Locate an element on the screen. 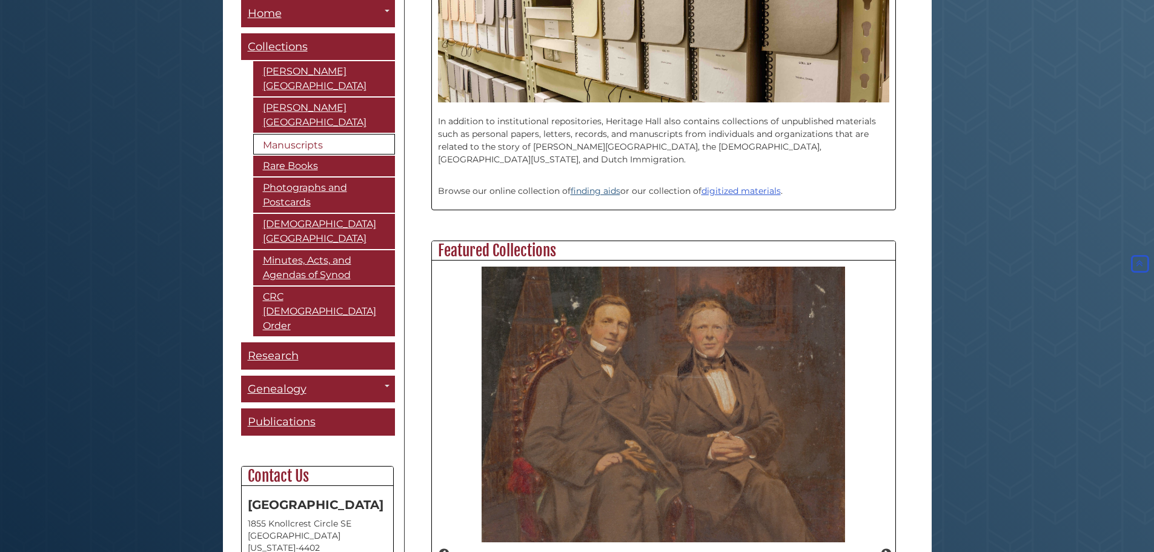 The width and height of the screenshot is (1154, 552). h2: Contact Us is located at coordinates (317, 476).